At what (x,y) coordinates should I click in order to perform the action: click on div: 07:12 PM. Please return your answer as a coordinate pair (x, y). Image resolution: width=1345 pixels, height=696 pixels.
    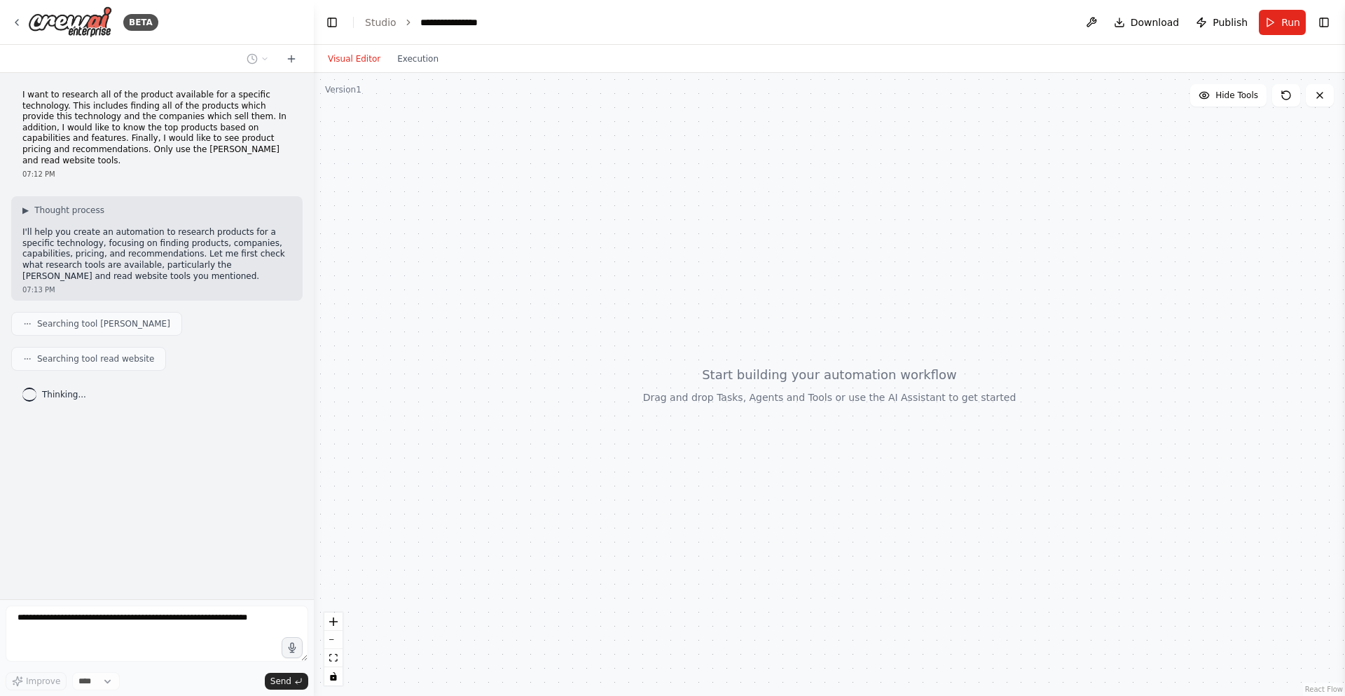
    Looking at the image, I should click on (157, 174).